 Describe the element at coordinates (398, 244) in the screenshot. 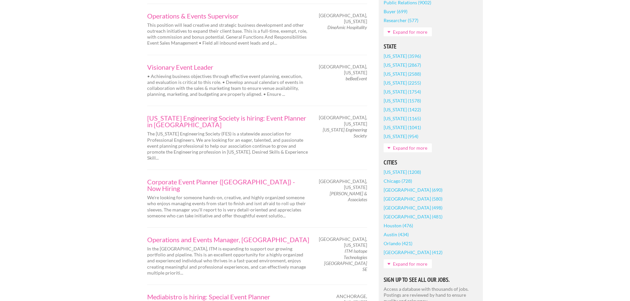

I see `a: Orlando (421)` at that location.